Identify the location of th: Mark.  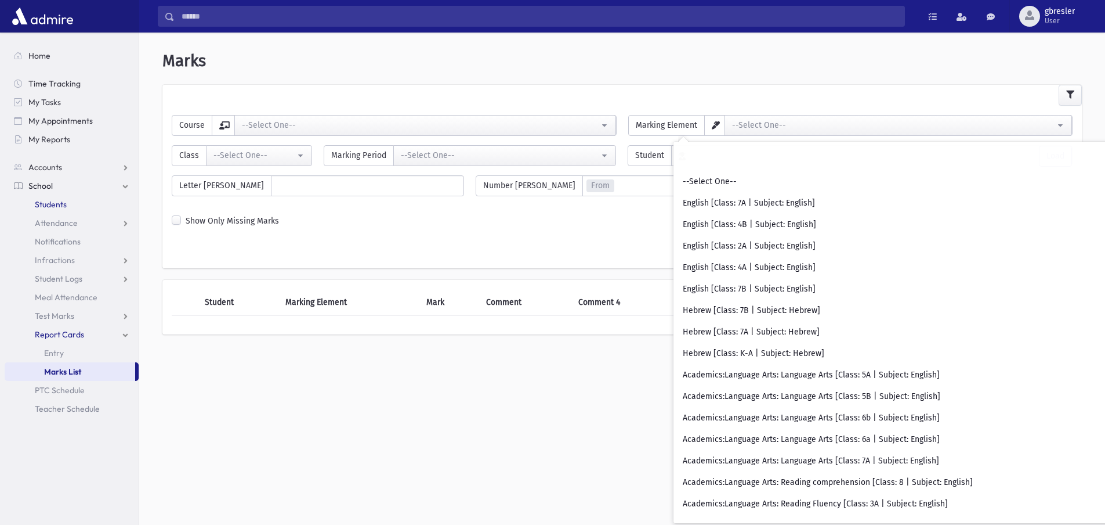
(449, 302).